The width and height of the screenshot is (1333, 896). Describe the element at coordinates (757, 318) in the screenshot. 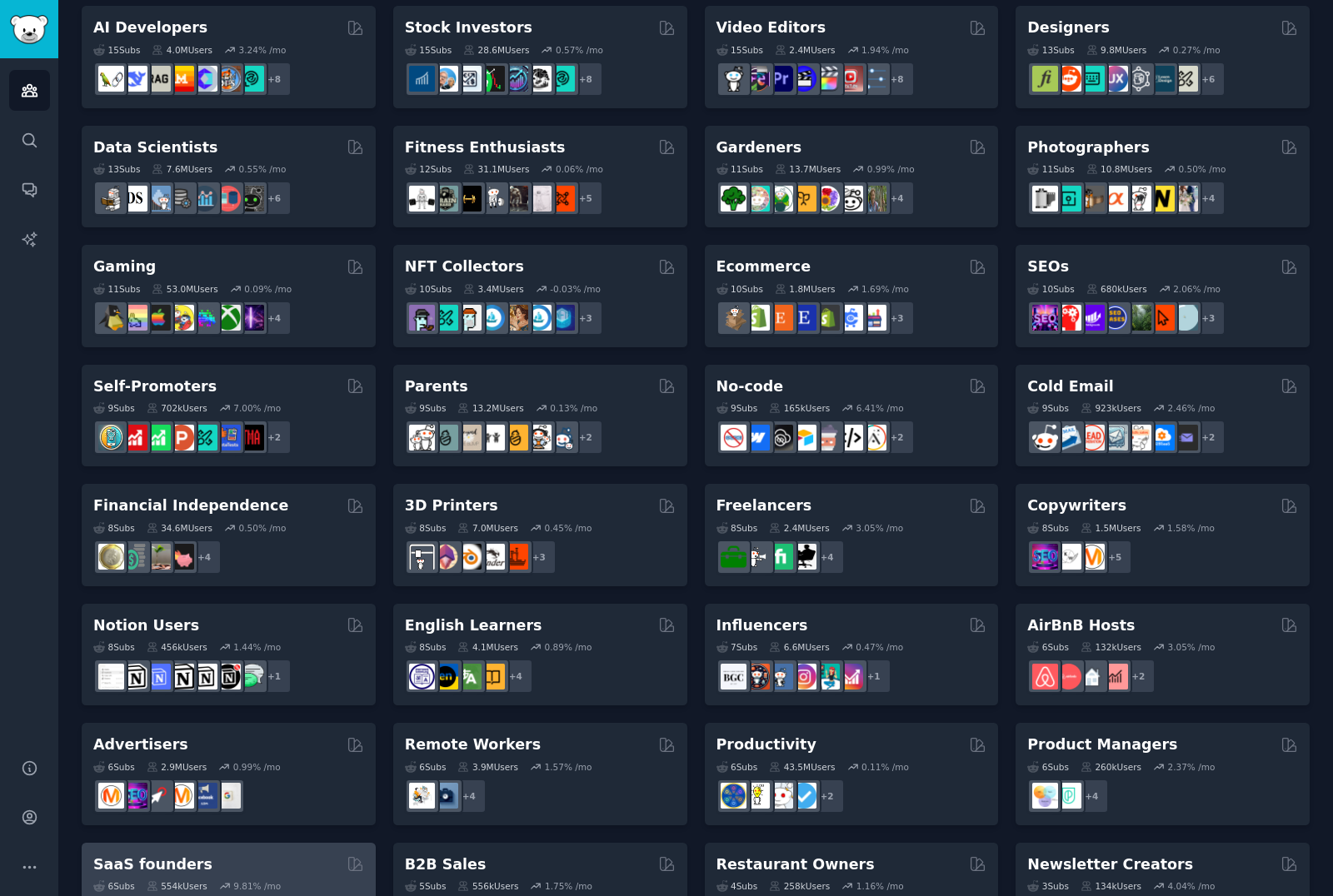

I see `img: shopify` at that location.